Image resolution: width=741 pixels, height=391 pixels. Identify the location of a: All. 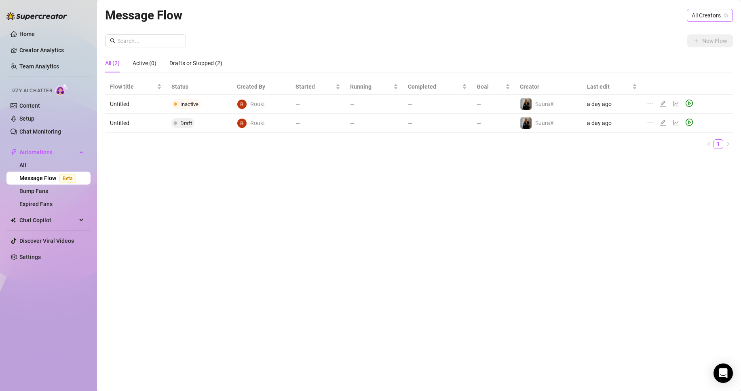
(23, 165).